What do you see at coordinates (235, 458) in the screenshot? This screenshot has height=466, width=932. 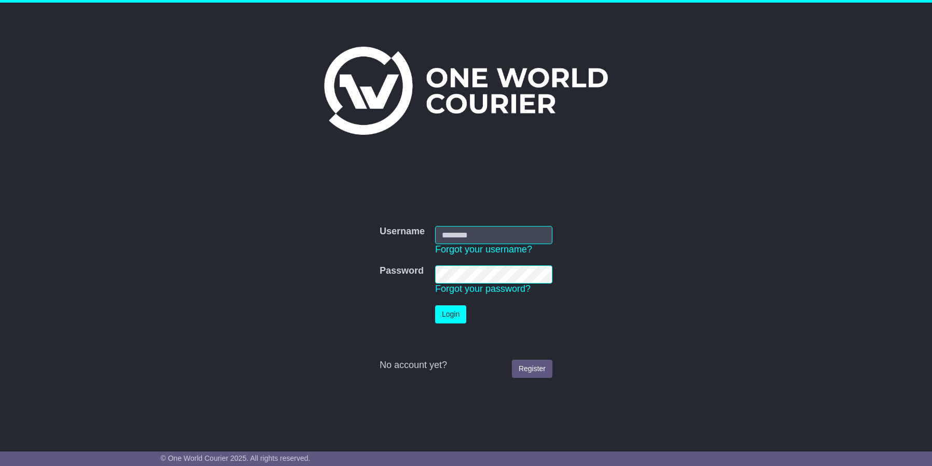 I see `span: © One World Courier 2025. All rights reserved.` at bounding box center [235, 458].